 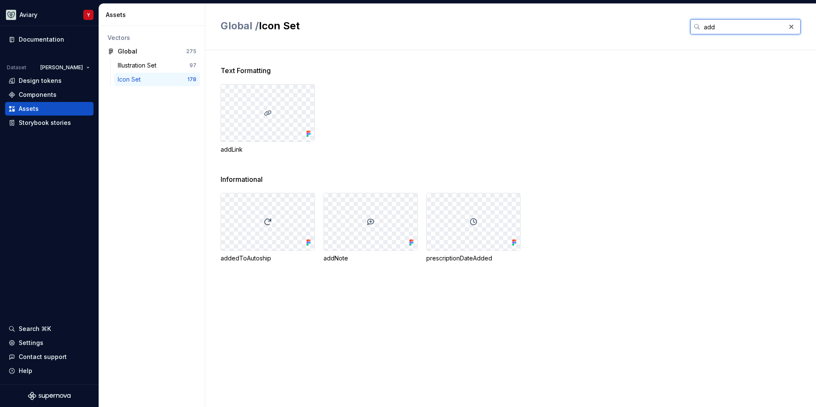 I want to click on a: Storybook stories, so click(x=49, y=123).